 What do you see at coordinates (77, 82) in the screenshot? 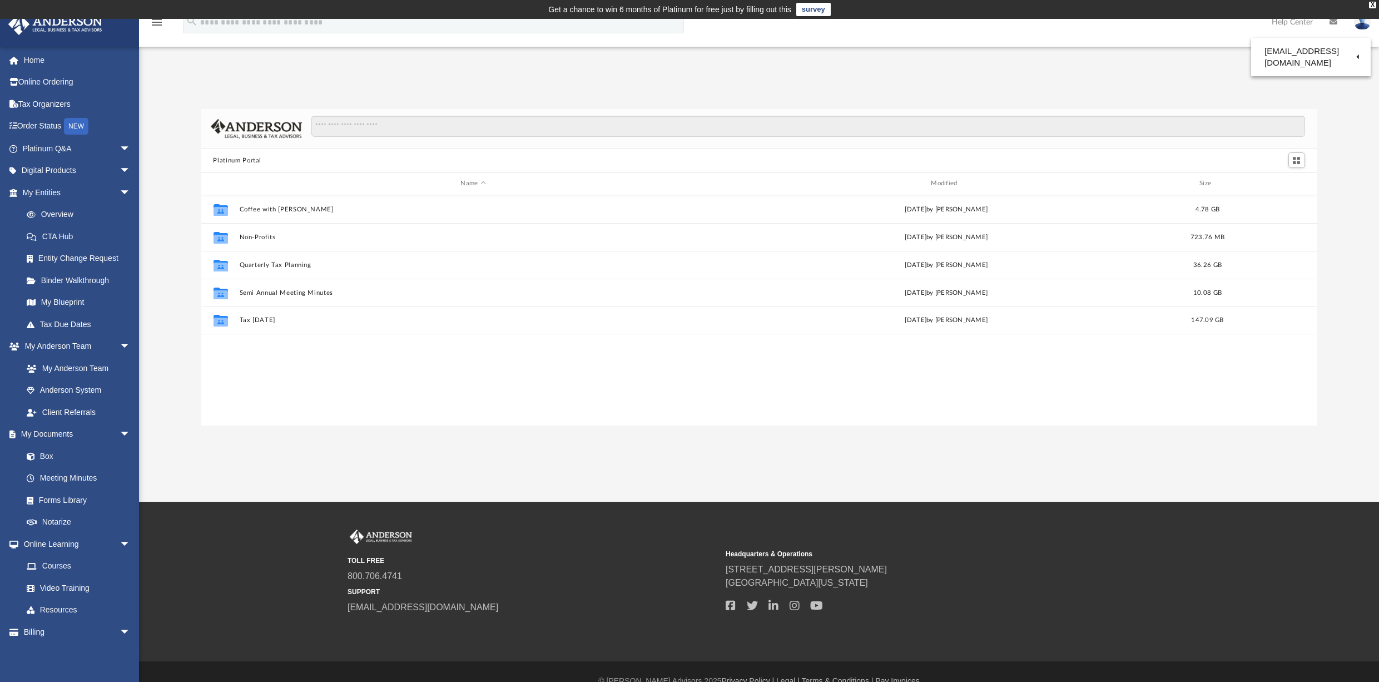
I see `a: Online Ordering` at bounding box center [77, 82].